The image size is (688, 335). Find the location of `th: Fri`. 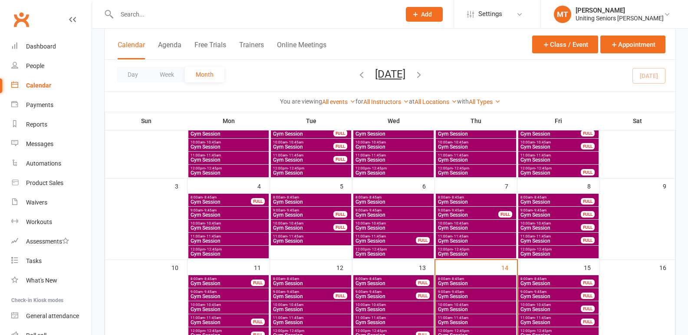

th: Fri is located at coordinates (558, 121).